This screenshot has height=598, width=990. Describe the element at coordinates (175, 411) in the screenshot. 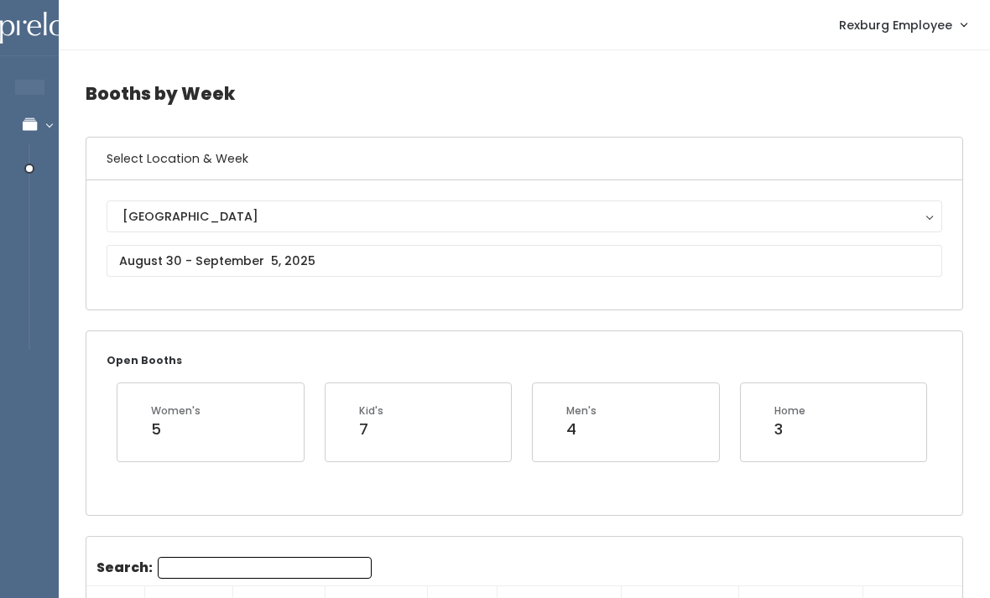

I see `div: Women's` at that location.